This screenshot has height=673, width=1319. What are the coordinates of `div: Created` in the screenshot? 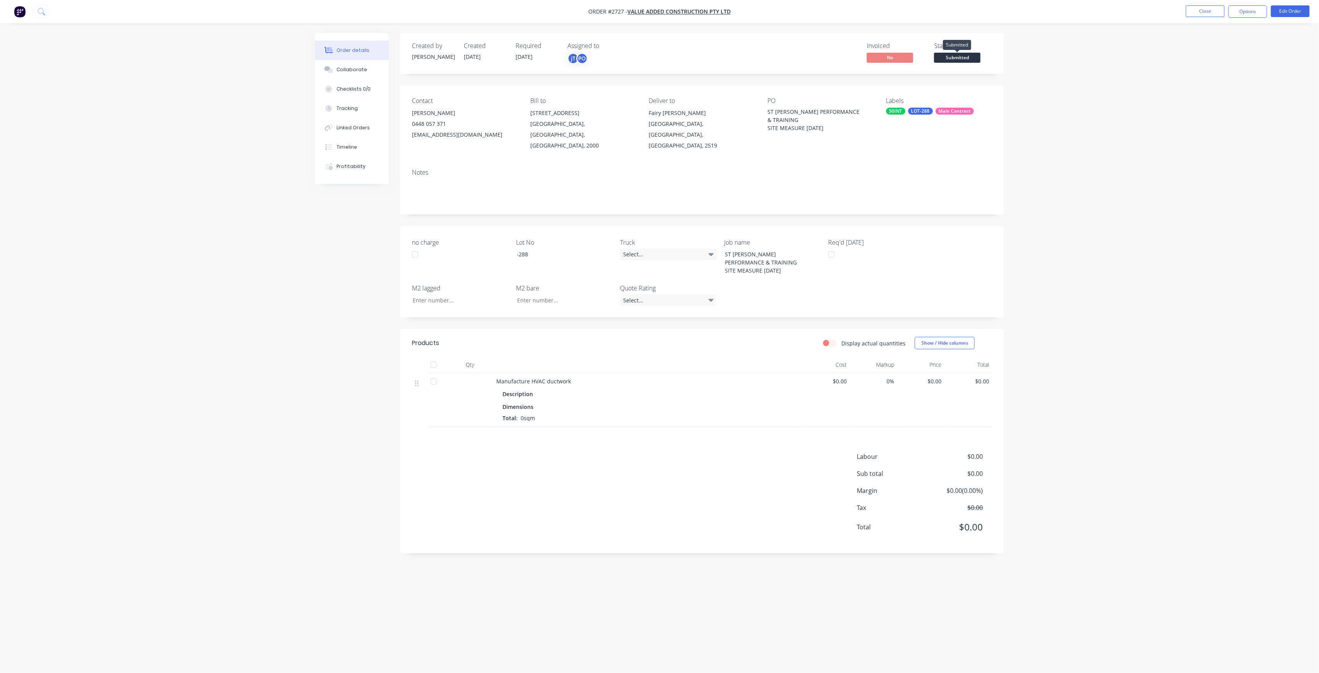 It's located at (485, 46).